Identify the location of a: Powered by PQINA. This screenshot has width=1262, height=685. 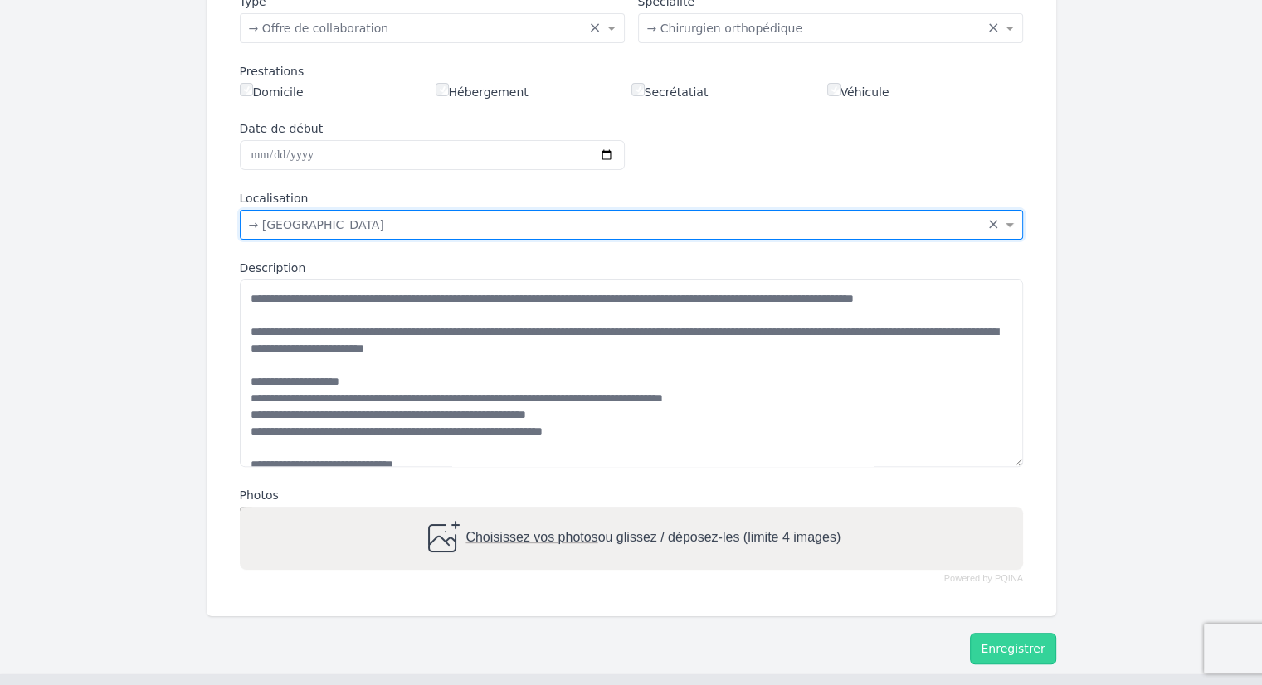
(983, 578).